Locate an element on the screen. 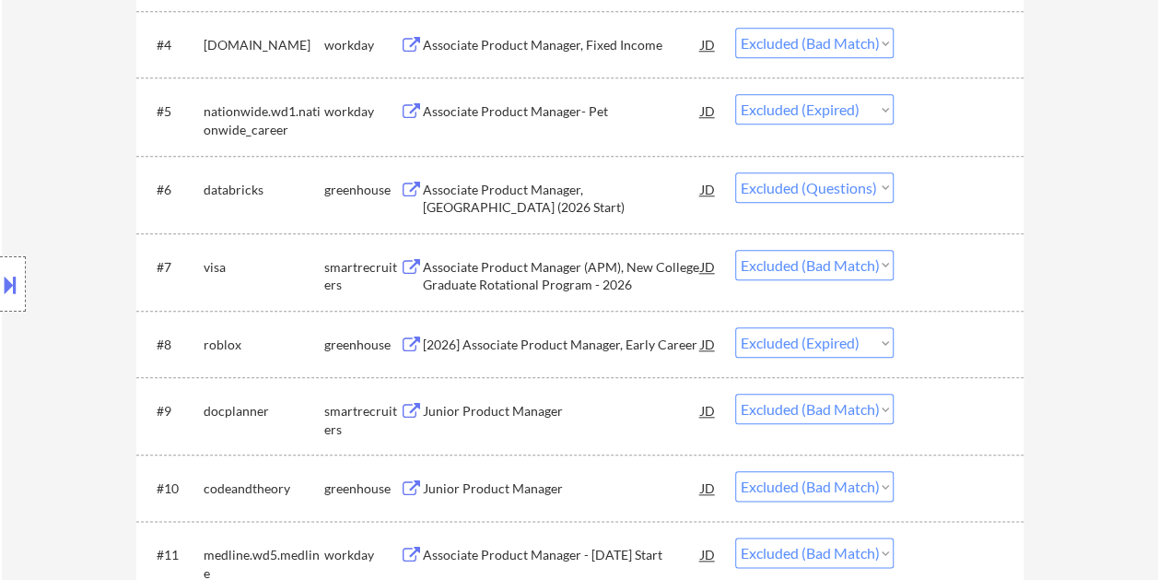 The image size is (1158, 580). div: #4 is located at coordinates (172, 45).